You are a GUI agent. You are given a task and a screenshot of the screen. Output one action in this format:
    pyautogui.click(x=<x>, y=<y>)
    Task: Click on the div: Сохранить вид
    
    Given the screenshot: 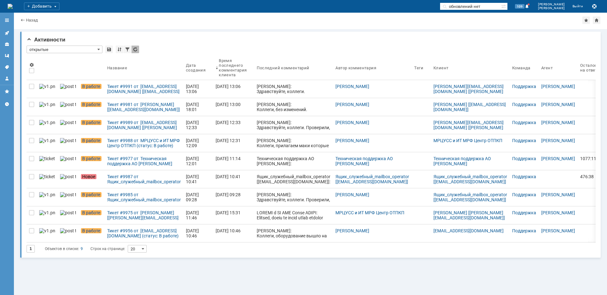 What is the action you would take?
    pyautogui.click(x=109, y=49)
    